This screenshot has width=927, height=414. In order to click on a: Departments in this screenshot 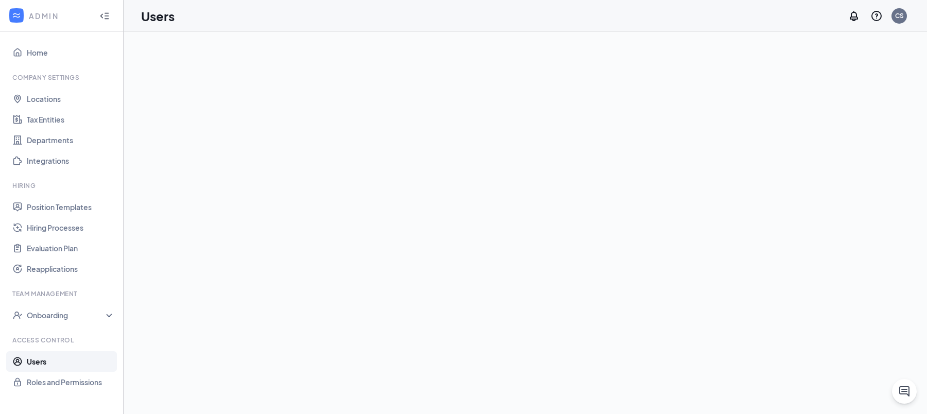, I will do `click(71, 140)`.